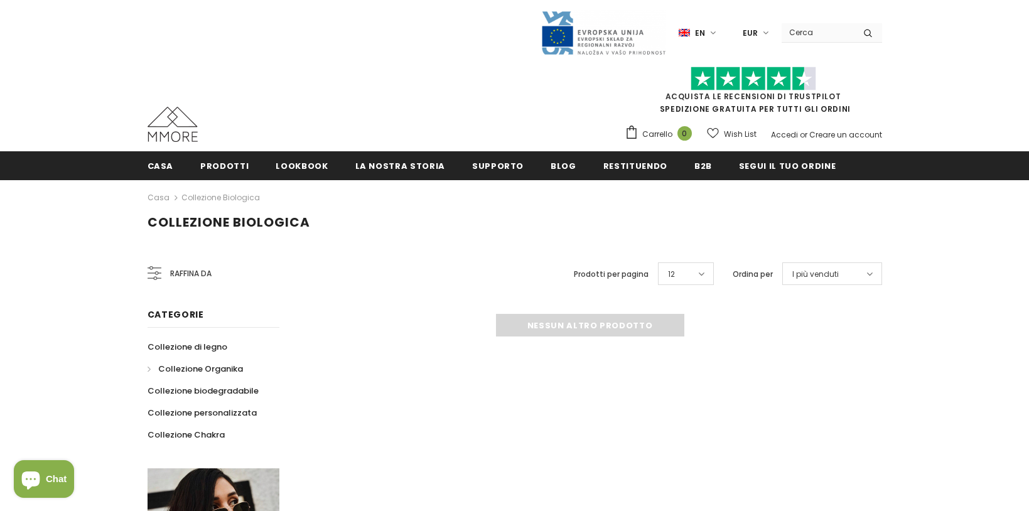  What do you see at coordinates (202, 412) in the screenshot?
I see `a: Collezione personalizzata` at bounding box center [202, 412].